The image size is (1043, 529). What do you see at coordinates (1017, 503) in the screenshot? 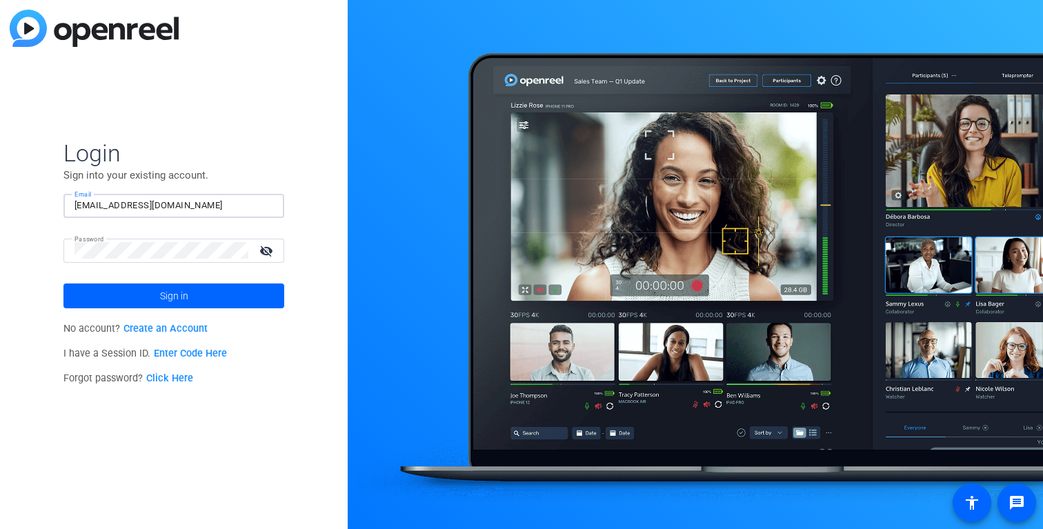
I see `mat-icon: message` at bounding box center [1017, 503].